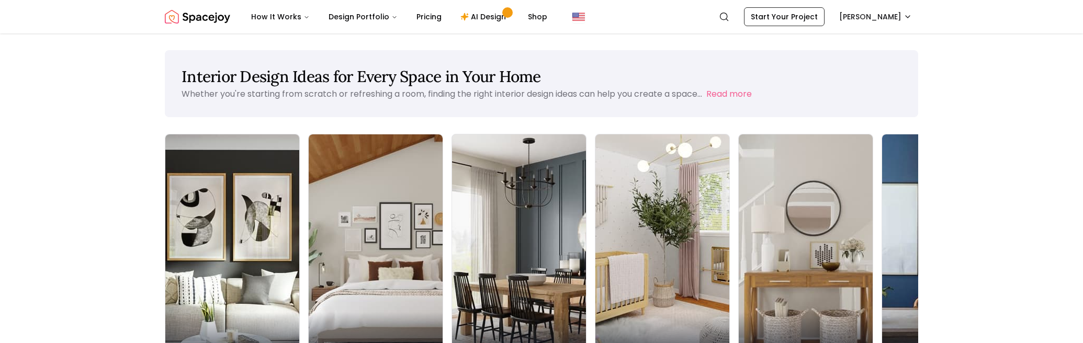 The height and width of the screenshot is (343, 1083). Describe the element at coordinates (442, 94) in the screenshot. I see `p: Whether you're starting from scratch or refreshing a room, finding the right interior design idea...` at that location.